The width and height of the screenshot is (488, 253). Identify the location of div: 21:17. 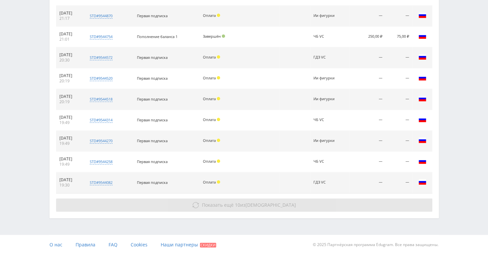
(70, 18).